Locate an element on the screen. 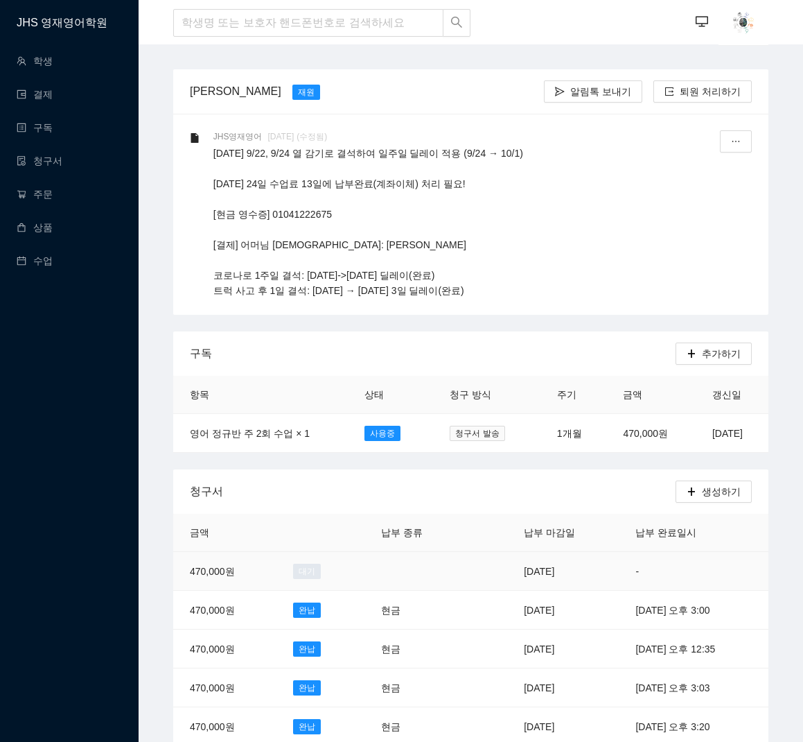 Image resolution: width=803 pixels, height=742 pixels. button: plus생성하기 is located at coordinates (714, 492).